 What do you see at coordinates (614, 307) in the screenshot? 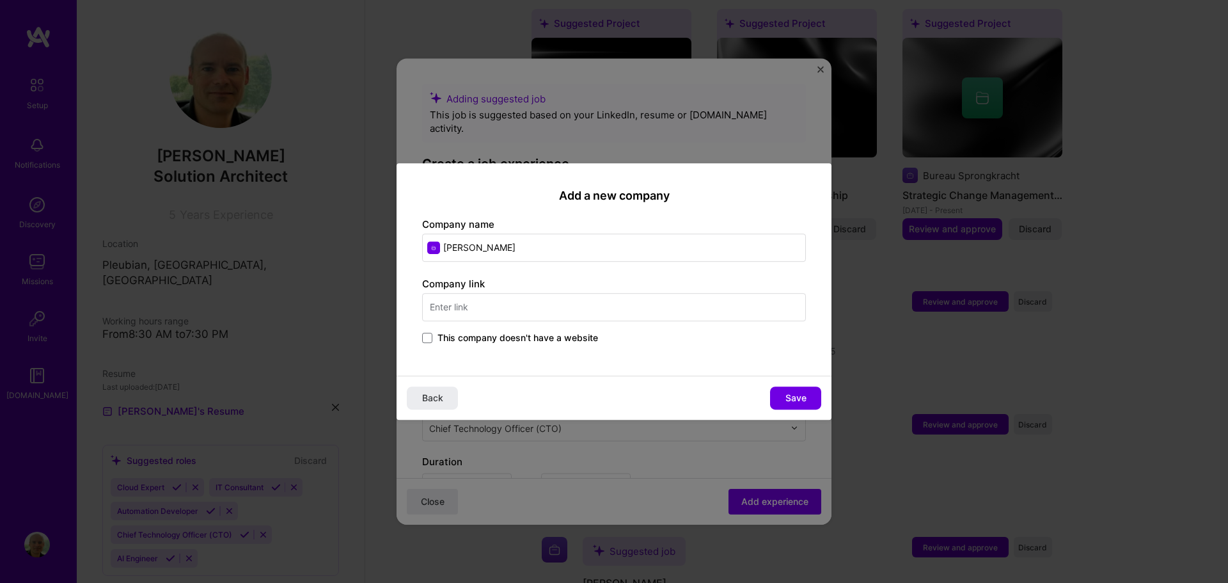
I see `input: Enter link` at bounding box center [614, 307].